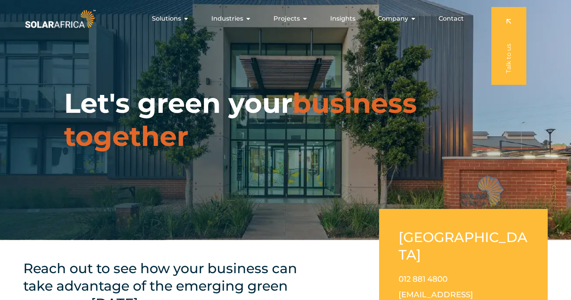  Describe the element at coordinates (241, 119) in the screenshot. I see `span: business together` at that location.